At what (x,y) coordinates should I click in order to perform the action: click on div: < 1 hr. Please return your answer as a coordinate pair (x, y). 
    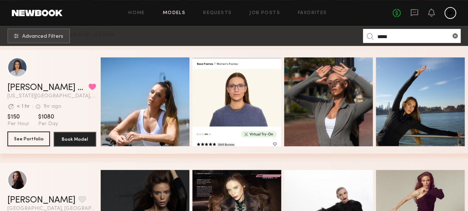
    Looking at the image, I should click on (23, 107).